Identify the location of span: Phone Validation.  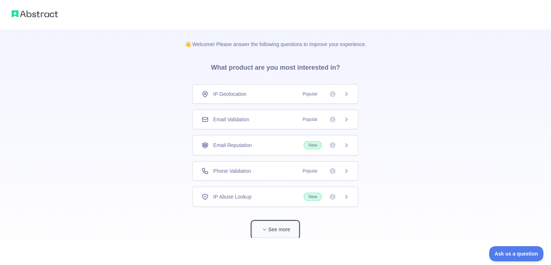
(232, 171).